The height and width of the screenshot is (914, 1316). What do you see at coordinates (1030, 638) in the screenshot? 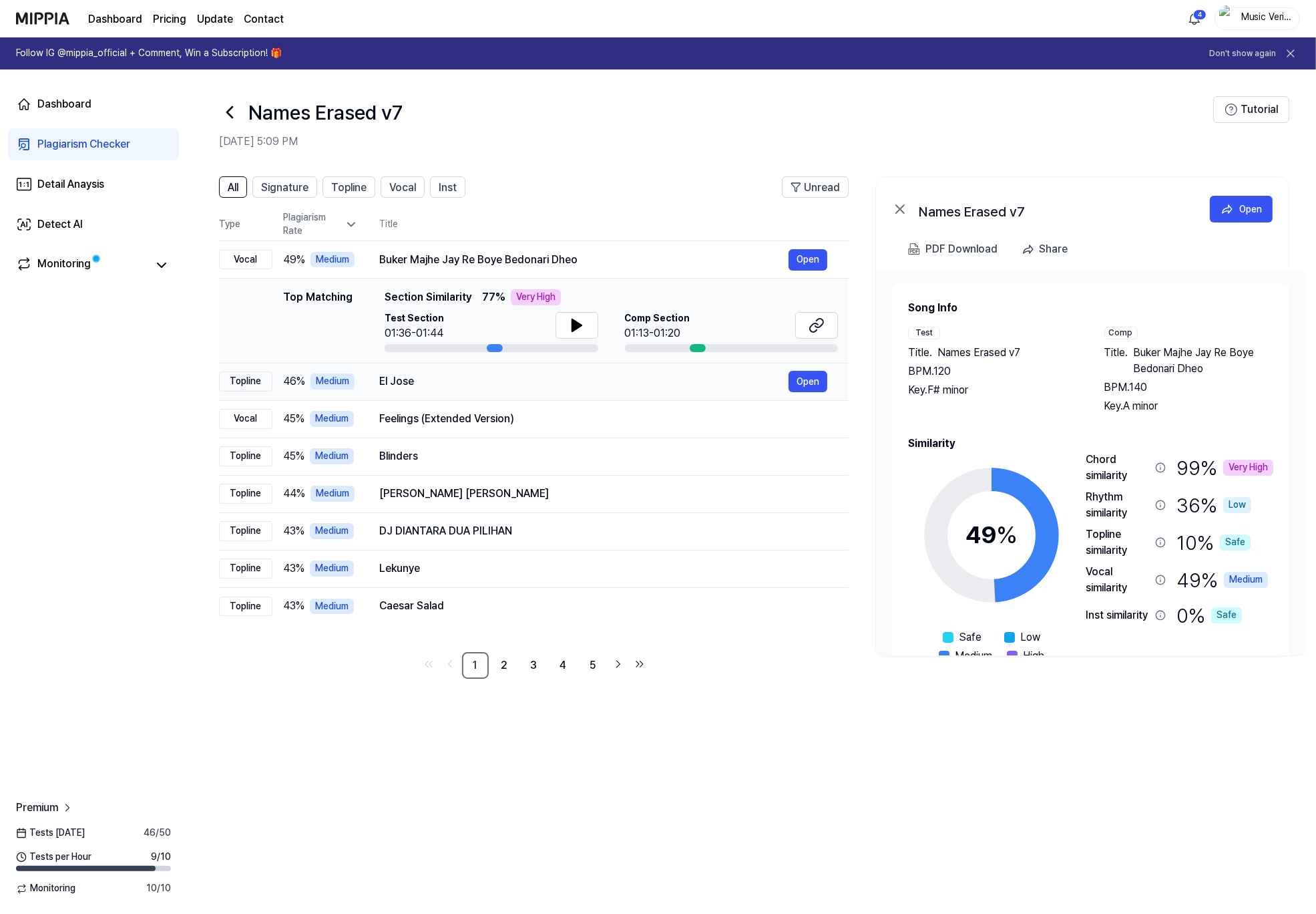
I see `span: Low` at bounding box center [1030, 638].